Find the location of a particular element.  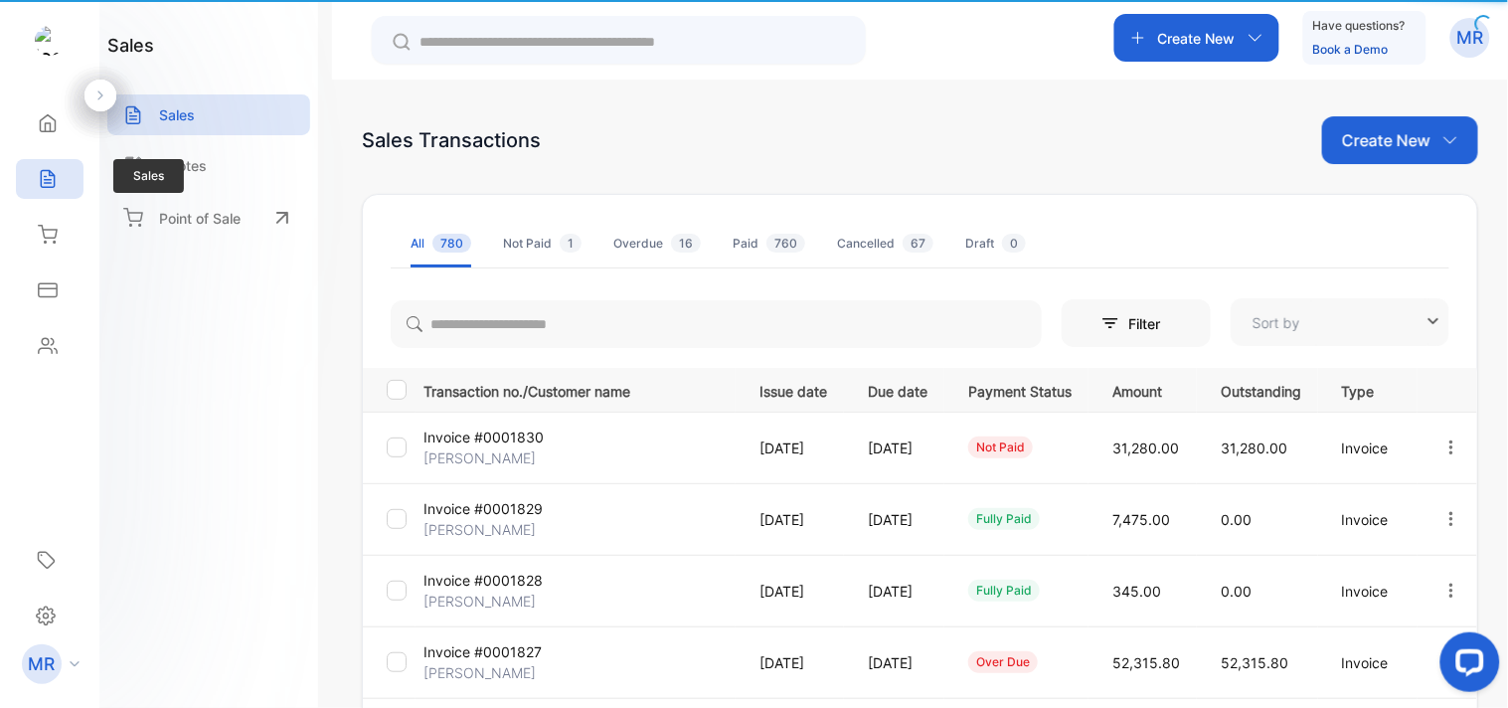

p: Due date is located at coordinates (897, 389).